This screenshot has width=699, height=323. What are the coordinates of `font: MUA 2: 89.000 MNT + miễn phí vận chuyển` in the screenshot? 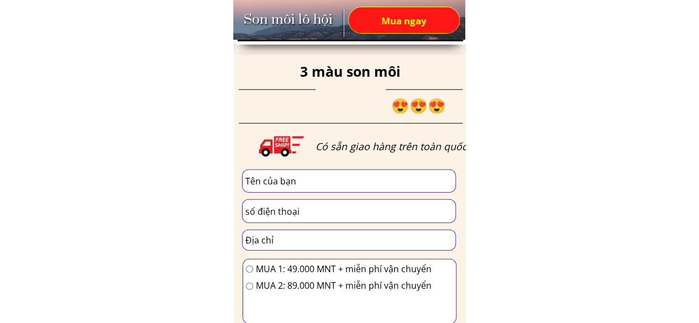 It's located at (344, 286).